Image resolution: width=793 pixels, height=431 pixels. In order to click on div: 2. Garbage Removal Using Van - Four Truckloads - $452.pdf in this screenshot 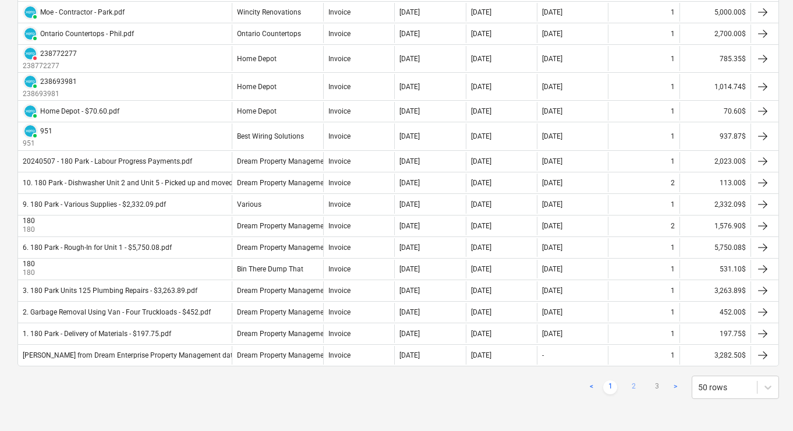, I will do `click(116, 312)`.